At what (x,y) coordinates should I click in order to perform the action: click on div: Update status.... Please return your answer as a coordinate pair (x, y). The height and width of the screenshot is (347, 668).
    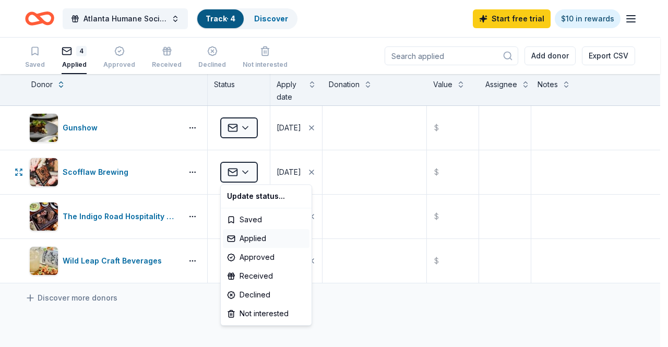
    Looking at the image, I should click on (266, 196).